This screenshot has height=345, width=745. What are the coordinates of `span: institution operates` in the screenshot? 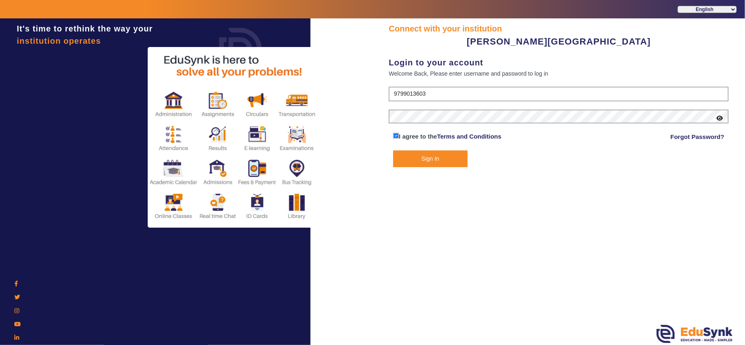 It's located at (59, 41).